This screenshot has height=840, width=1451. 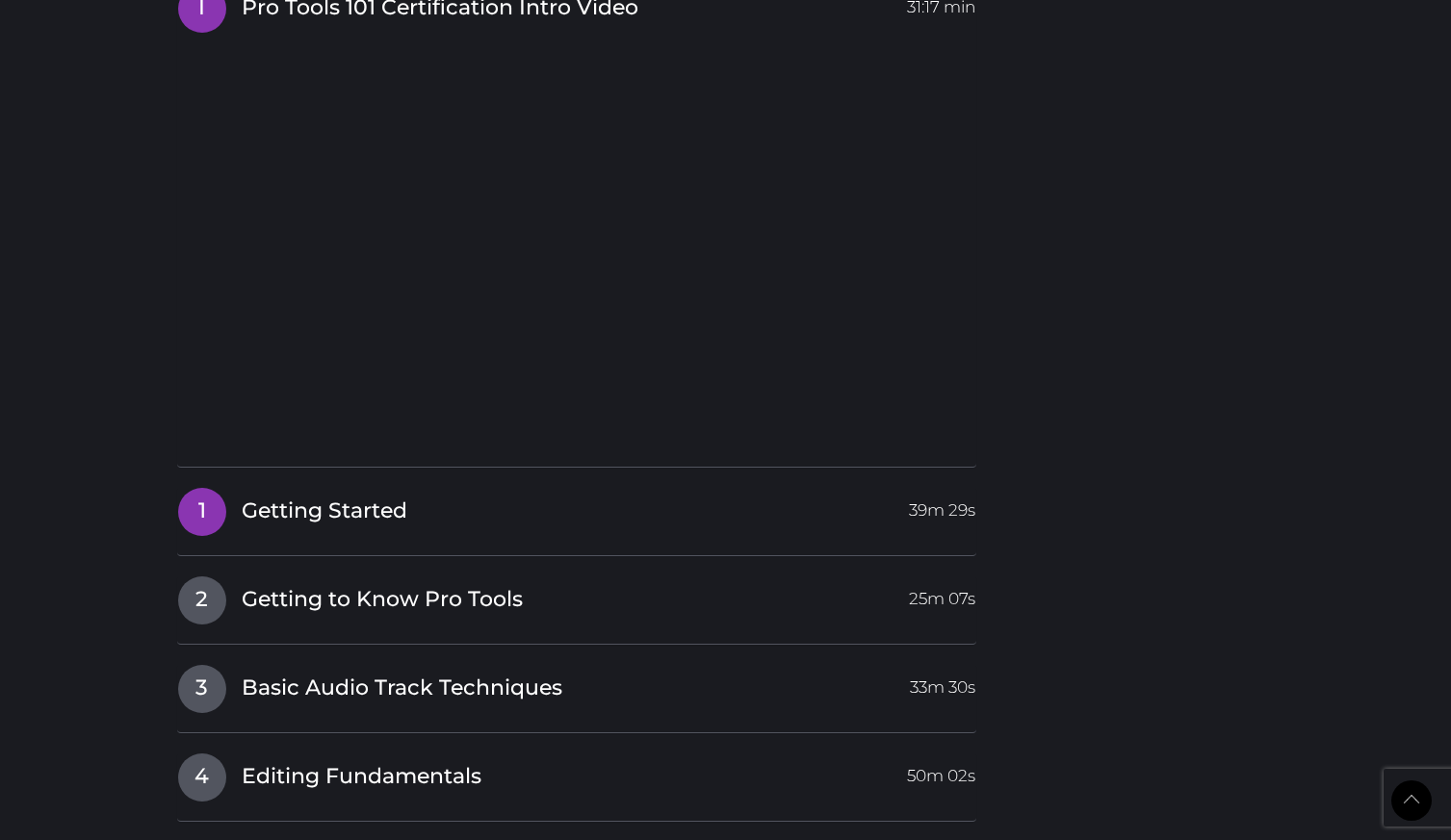 I want to click on a: 1Getting Started39m 29s, so click(x=576, y=507).